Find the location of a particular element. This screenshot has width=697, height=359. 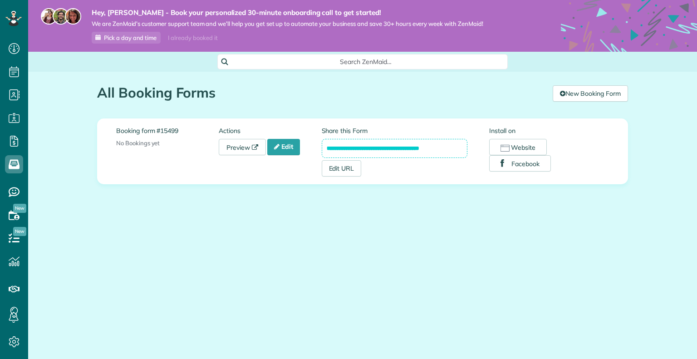

img: michelle-19f622bdf1676172e81f8f8fba1fb50e276960ebfe0243fe18214015130c80e4.jpg is located at coordinates (73, 16).